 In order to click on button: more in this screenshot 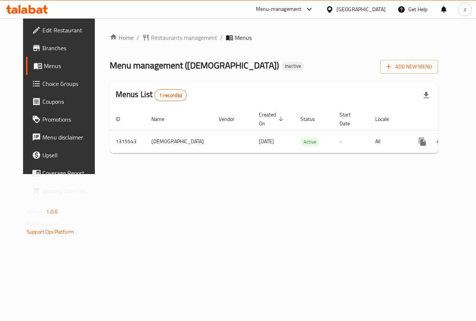, I will do `click(423, 142)`.